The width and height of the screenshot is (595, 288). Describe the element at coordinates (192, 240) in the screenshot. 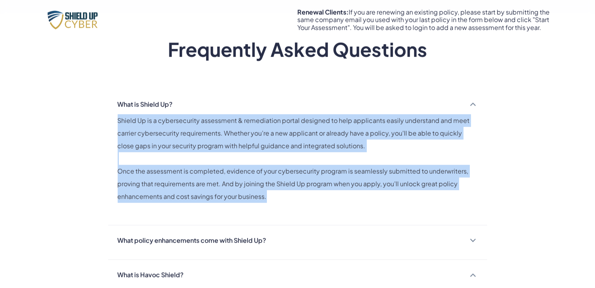

I see `div: What policy enhancements come with Shield Up?` at that location.